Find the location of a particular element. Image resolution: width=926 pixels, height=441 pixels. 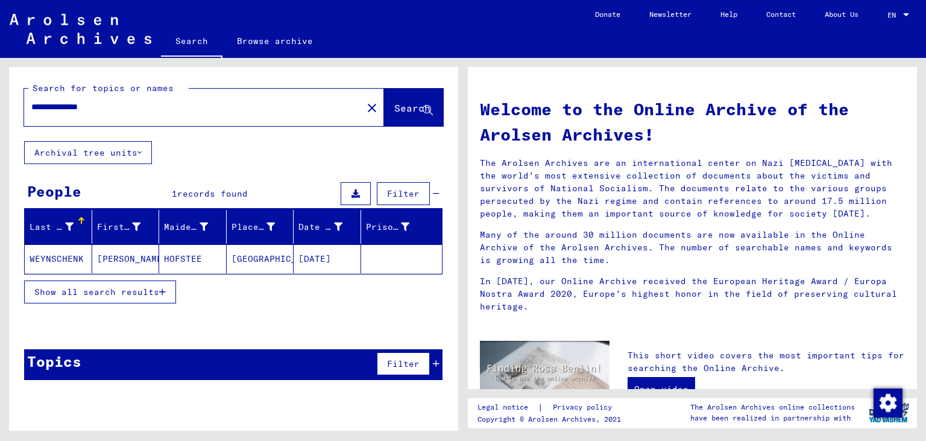

button: Search is located at coordinates (414, 107).